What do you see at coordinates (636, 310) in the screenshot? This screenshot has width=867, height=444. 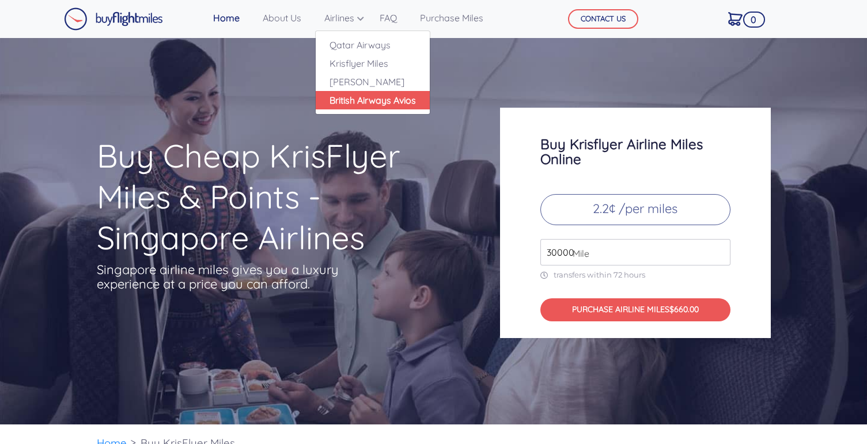 I see `button: PURCHASE AIRLINE MILES$660.00` at bounding box center [636, 310].